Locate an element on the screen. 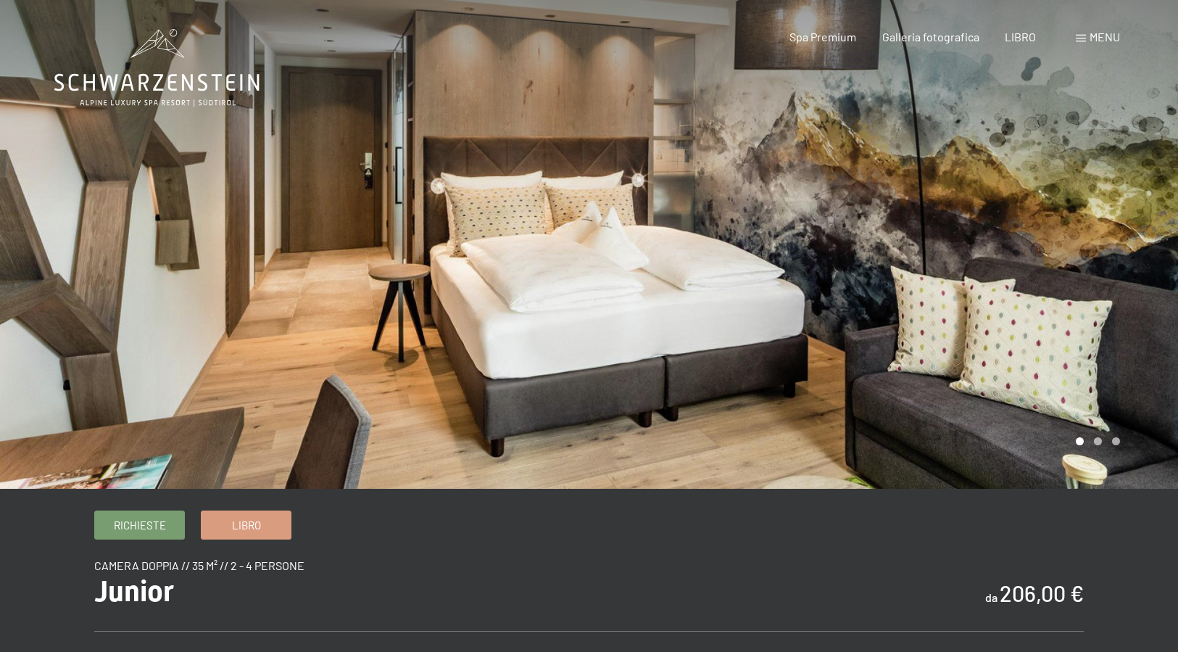 This screenshot has height=652, width=1178. font: LIBRO is located at coordinates (1020, 36).